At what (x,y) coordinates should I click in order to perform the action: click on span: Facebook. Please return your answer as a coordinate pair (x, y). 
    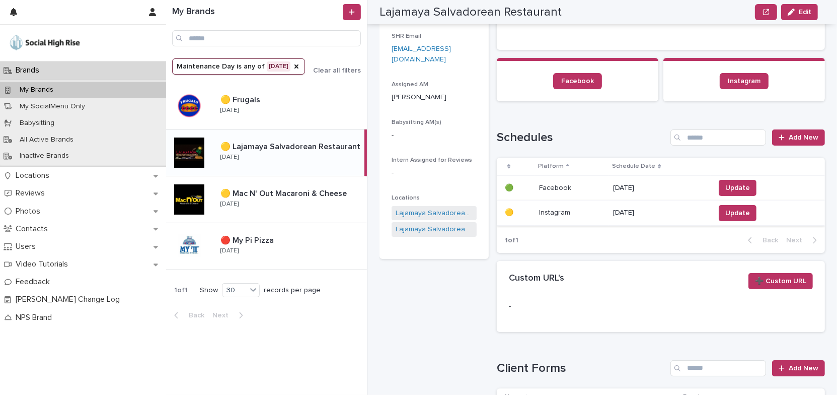
    Looking at the image, I should click on (578, 81).